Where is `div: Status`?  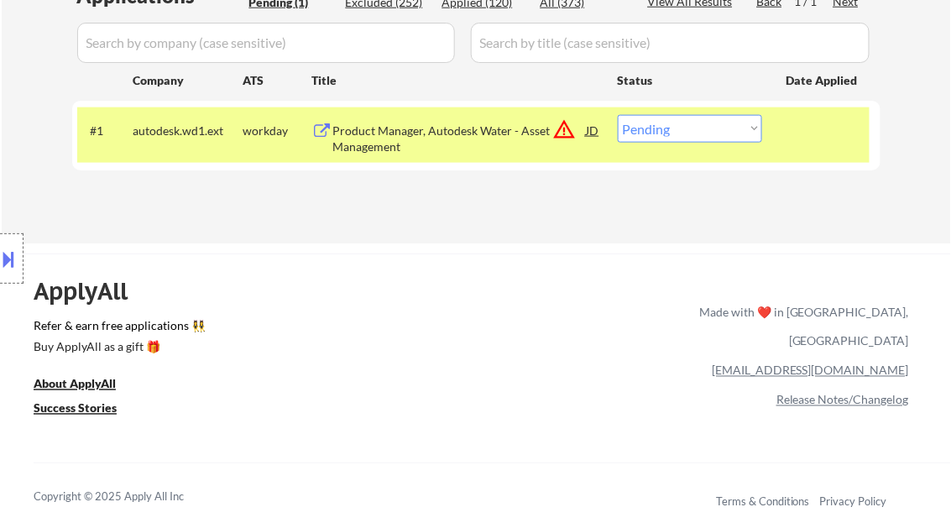 div: Status is located at coordinates (690, 80).